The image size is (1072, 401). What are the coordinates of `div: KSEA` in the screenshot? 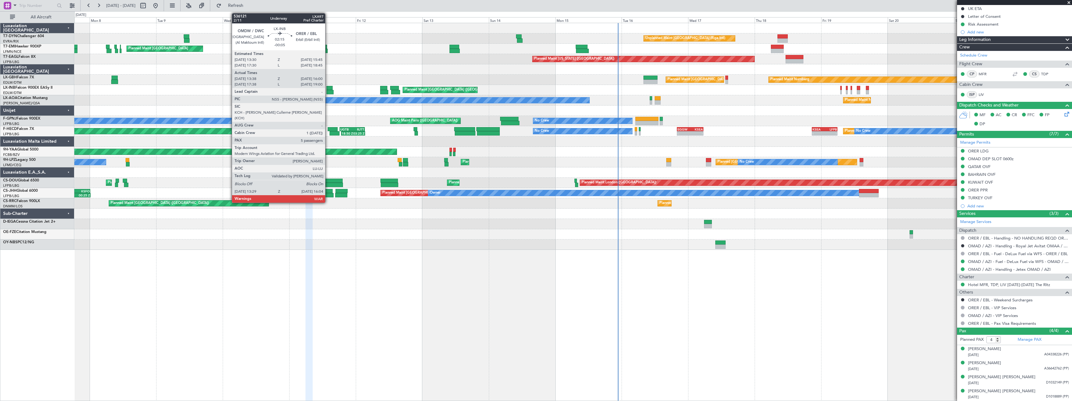 It's located at (696, 129).